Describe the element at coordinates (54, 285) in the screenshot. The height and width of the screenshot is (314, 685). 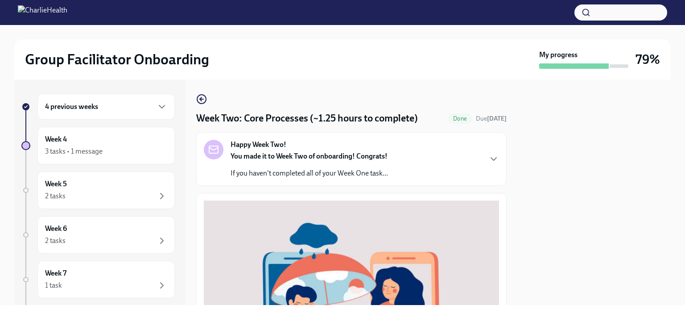
I see `div: 1 task` at that location.